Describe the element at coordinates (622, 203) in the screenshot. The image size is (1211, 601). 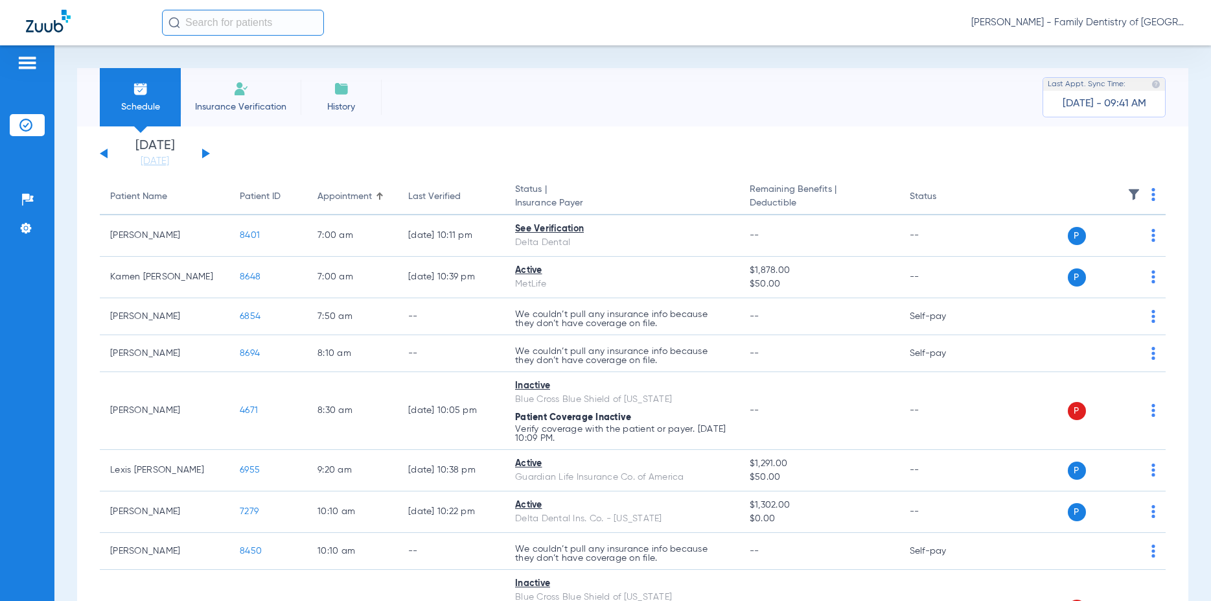
I see `span: Insurance Payer` at that location.